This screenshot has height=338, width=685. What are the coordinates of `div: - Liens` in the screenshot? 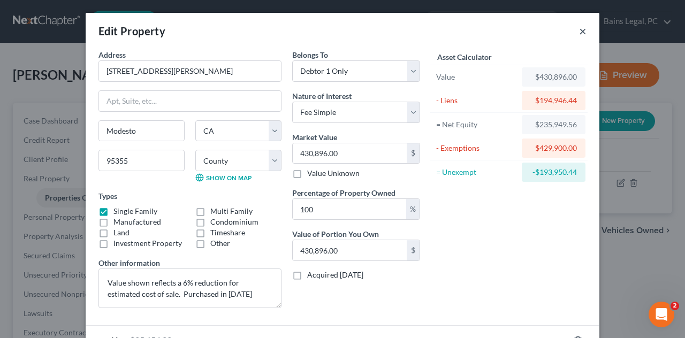 It's located at (476, 101).